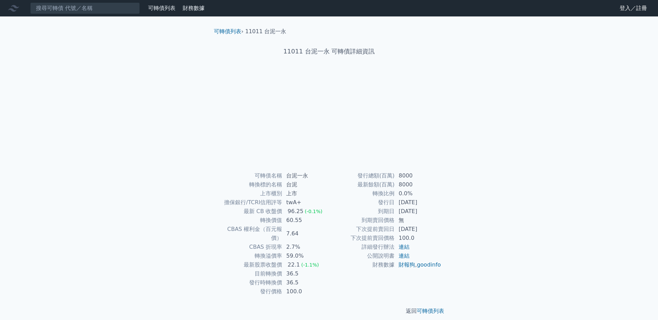 The image size is (658, 320). Describe the element at coordinates (294, 265) in the screenshot. I see `div: 22.1` at that location.